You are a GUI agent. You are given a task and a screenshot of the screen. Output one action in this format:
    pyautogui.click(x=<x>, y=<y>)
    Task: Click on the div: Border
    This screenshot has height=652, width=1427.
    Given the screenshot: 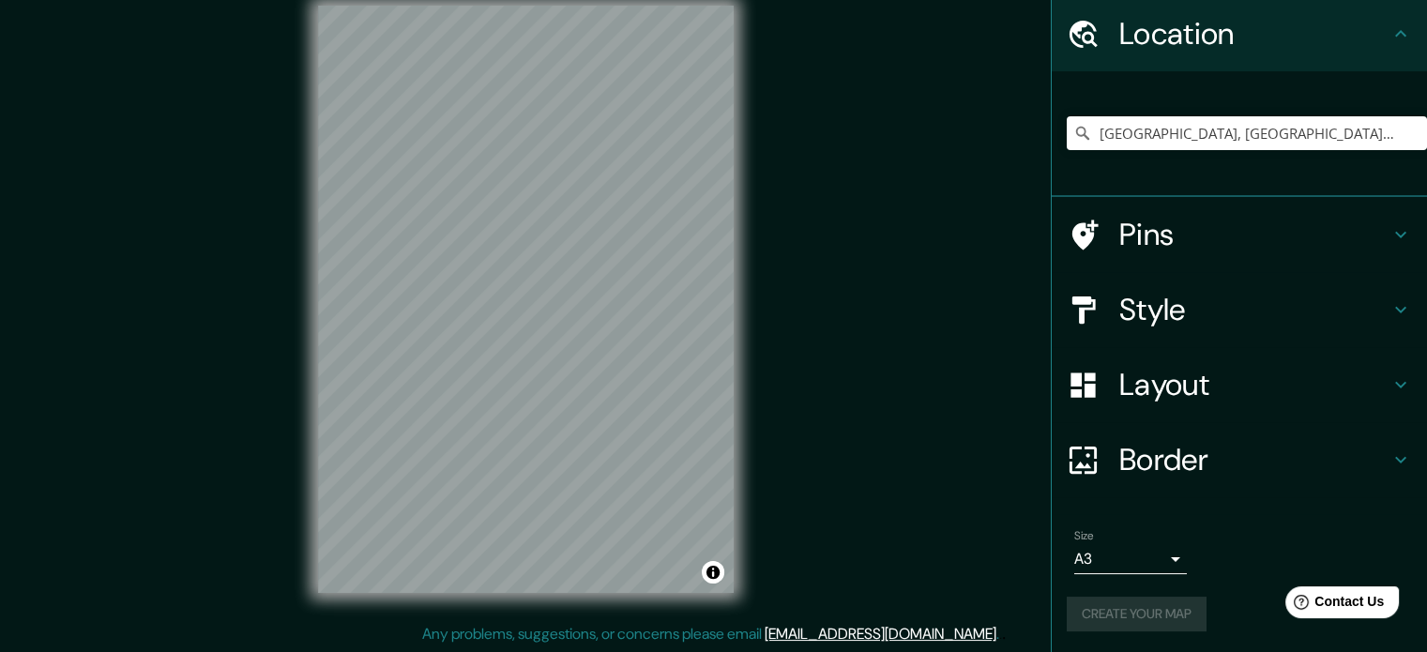 What is the action you would take?
    pyautogui.click(x=1239, y=460)
    